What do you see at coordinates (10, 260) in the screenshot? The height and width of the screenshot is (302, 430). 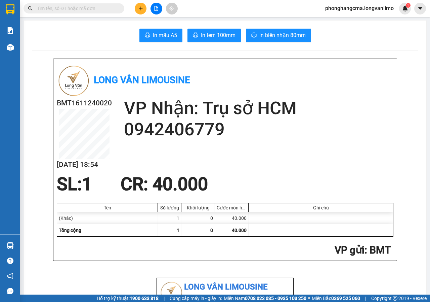 I see `span: question-circle` at bounding box center [10, 260].